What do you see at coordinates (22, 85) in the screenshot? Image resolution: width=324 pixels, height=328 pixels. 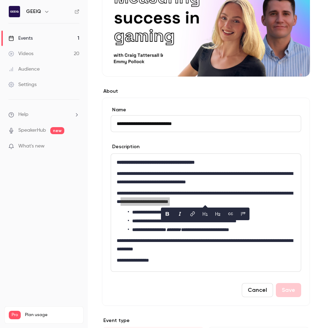 I see `div: Settings` at bounding box center [22, 85].